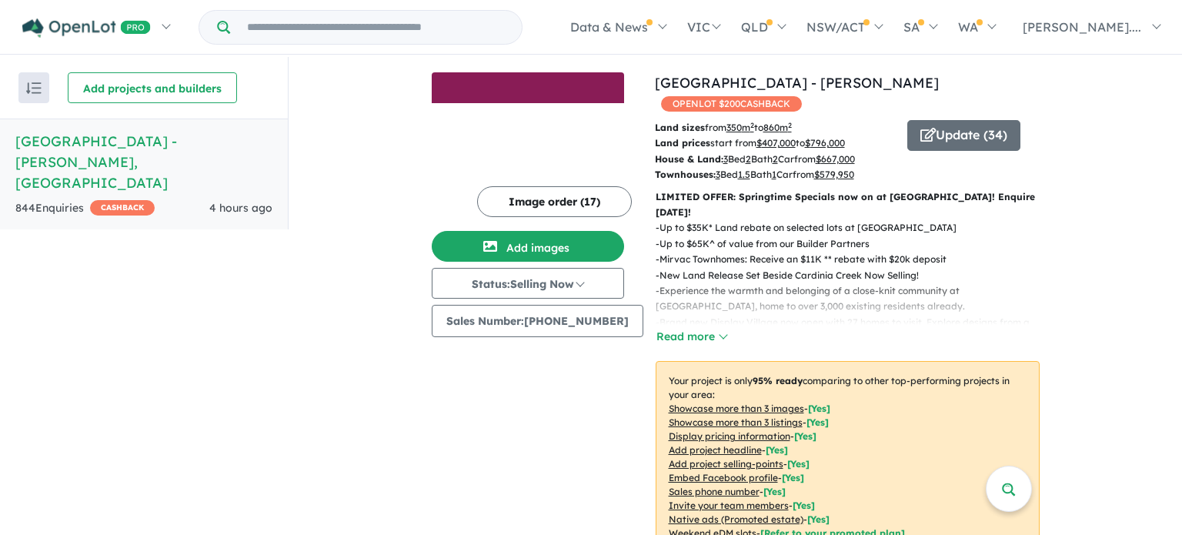  What do you see at coordinates (854, 276) in the screenshot?
I see `p: - New Land Release Set Beside Cardinia Creek Now Selling!` at bounding box center [854, 276].